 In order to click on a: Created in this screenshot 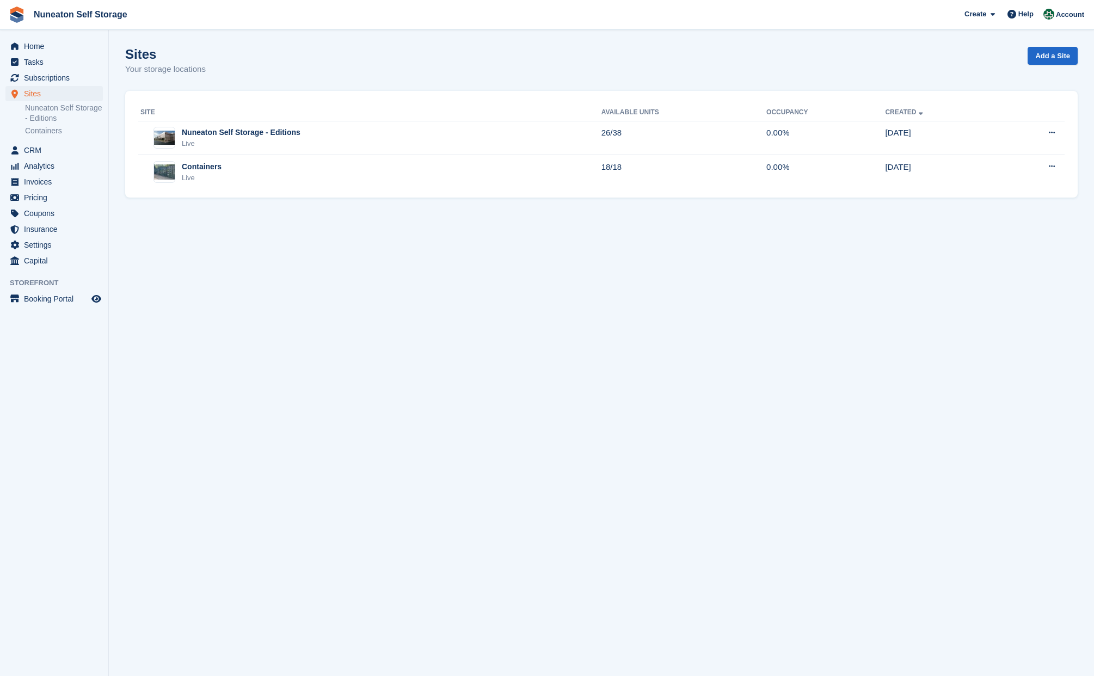, I will do `click(905, 112)`.